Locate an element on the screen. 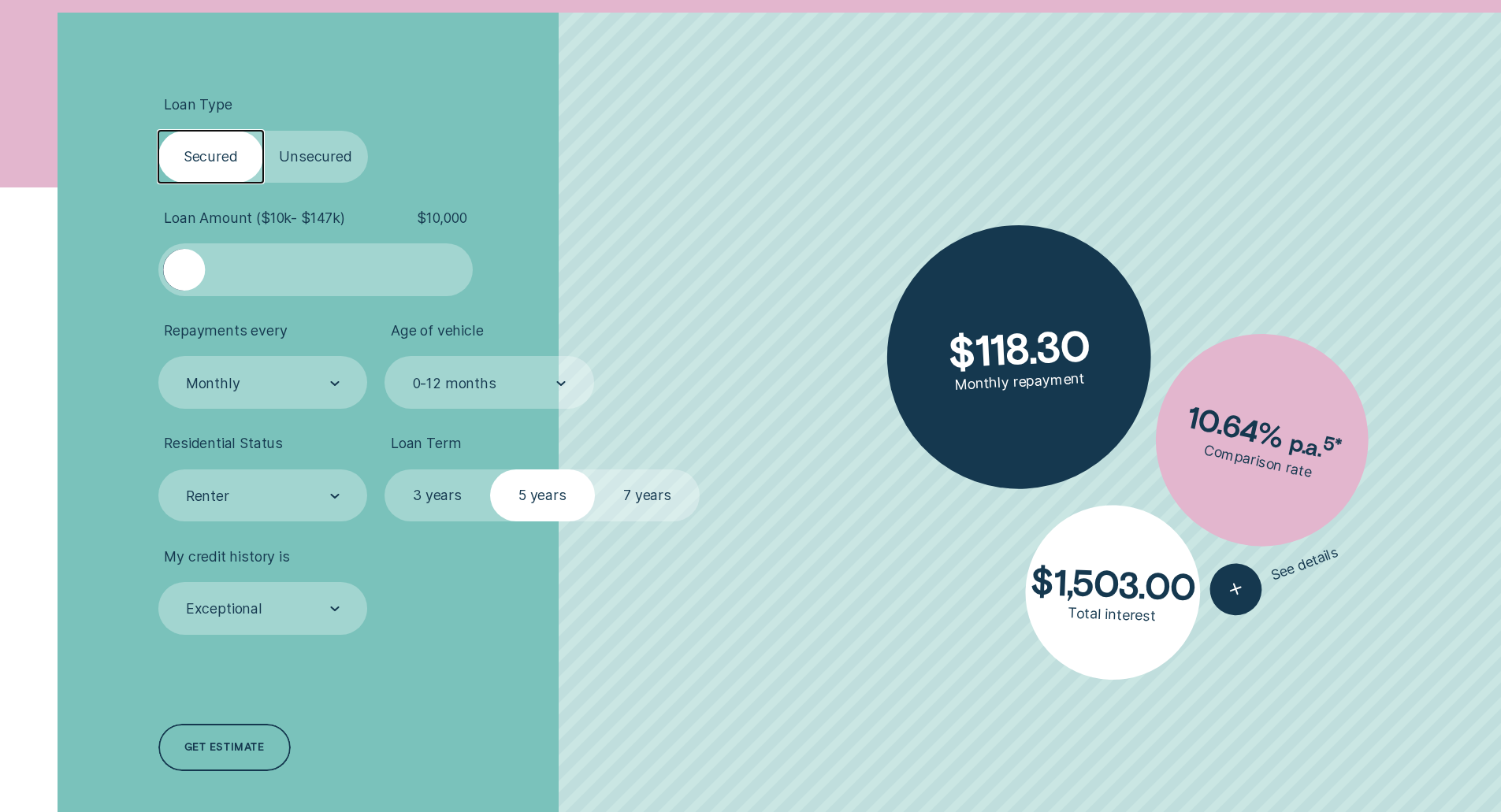 The image size is (1501, 812). div: Exceptional is located at coordinates (223, 609).